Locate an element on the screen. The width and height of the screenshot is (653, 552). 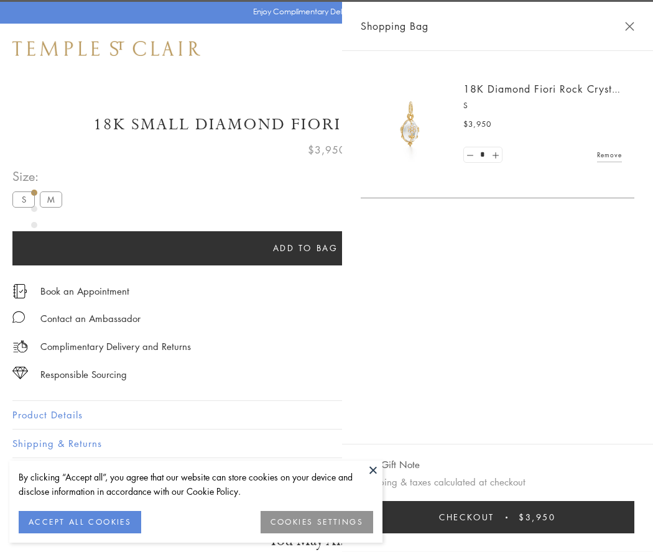
span: Size: is located at coordinates (40, 176).